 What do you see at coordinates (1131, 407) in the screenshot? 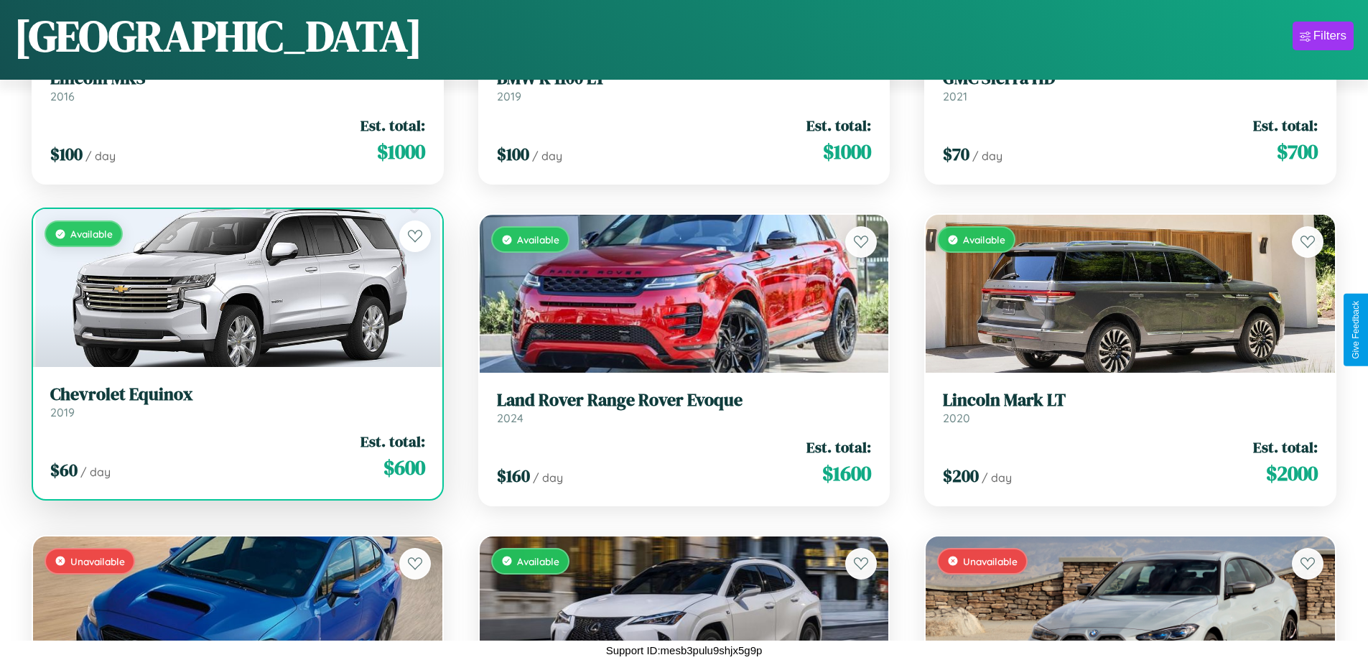
I see `a: Lincoln Mark LT2020` at bounding box center [1131, 407].